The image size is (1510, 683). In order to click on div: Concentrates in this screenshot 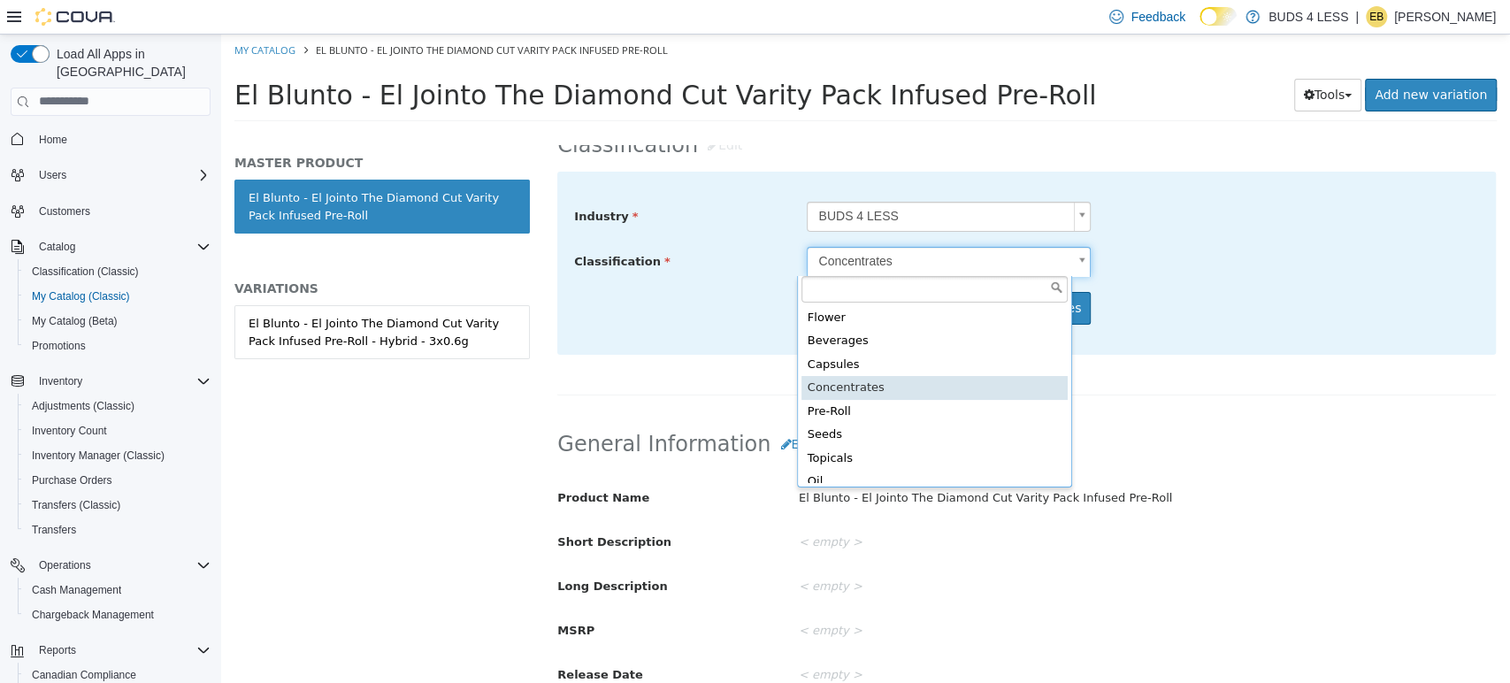, I will do `click(713, 353)`.